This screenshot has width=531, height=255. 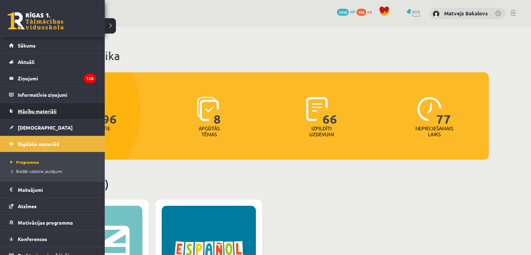 I want to click on a: Digitālie materiāli, so click(x=52, y=144).